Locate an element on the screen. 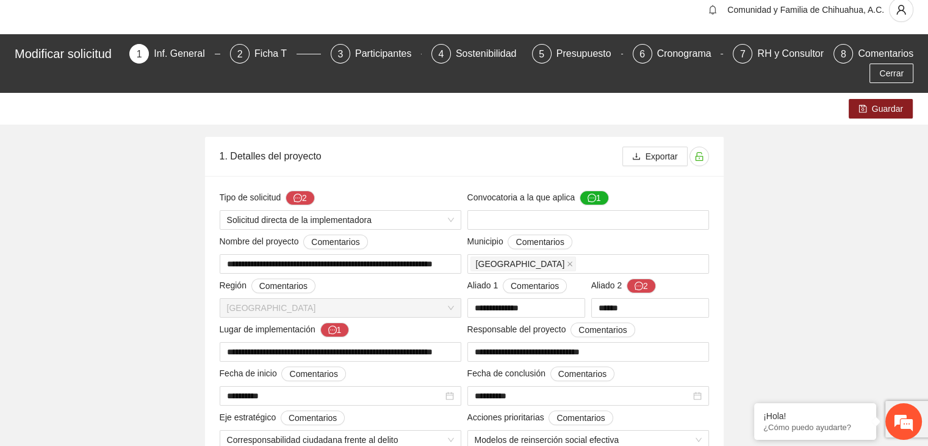  button: Fecha de inicio is located at coordinates (313, 374).